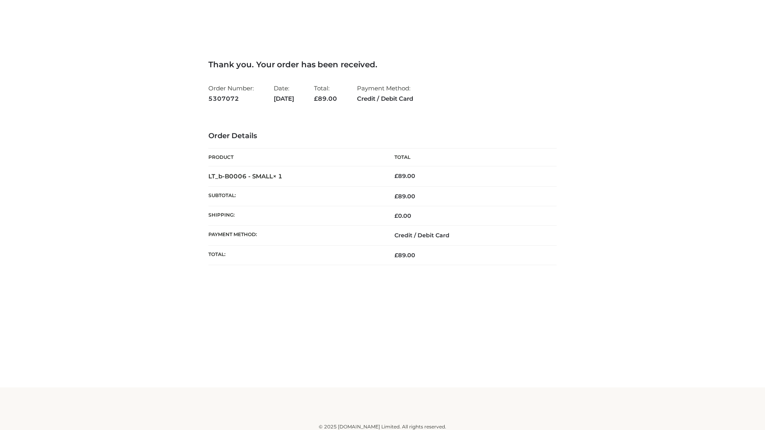 The height and width of the screenshot is (430, 765). What do you see at coordinates (295, 255) in the screenshot?
I see `th: Total:` at bounding box center [295, 255].